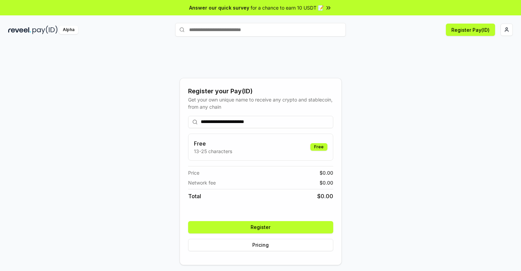 The width and height of the screenshot is (521, 271). Describe the element at coordinates (287, 8) in the screenshot. I see `span: for a chance to earn 10 USDT 📝` at that location.